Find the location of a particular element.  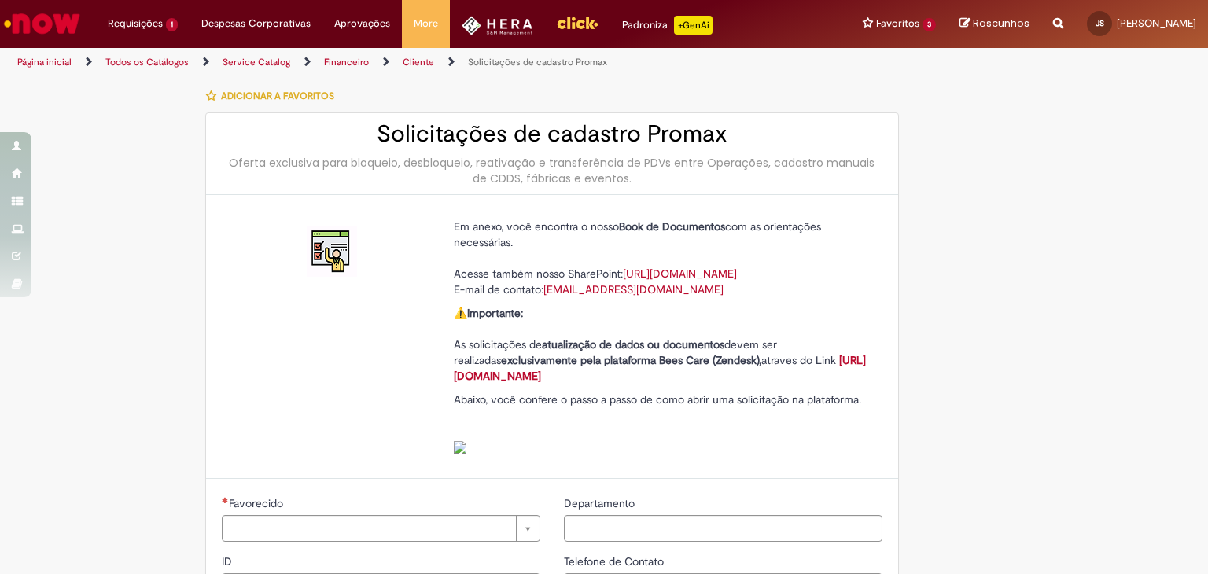

span: JS is located at coordinates (1100, 23).